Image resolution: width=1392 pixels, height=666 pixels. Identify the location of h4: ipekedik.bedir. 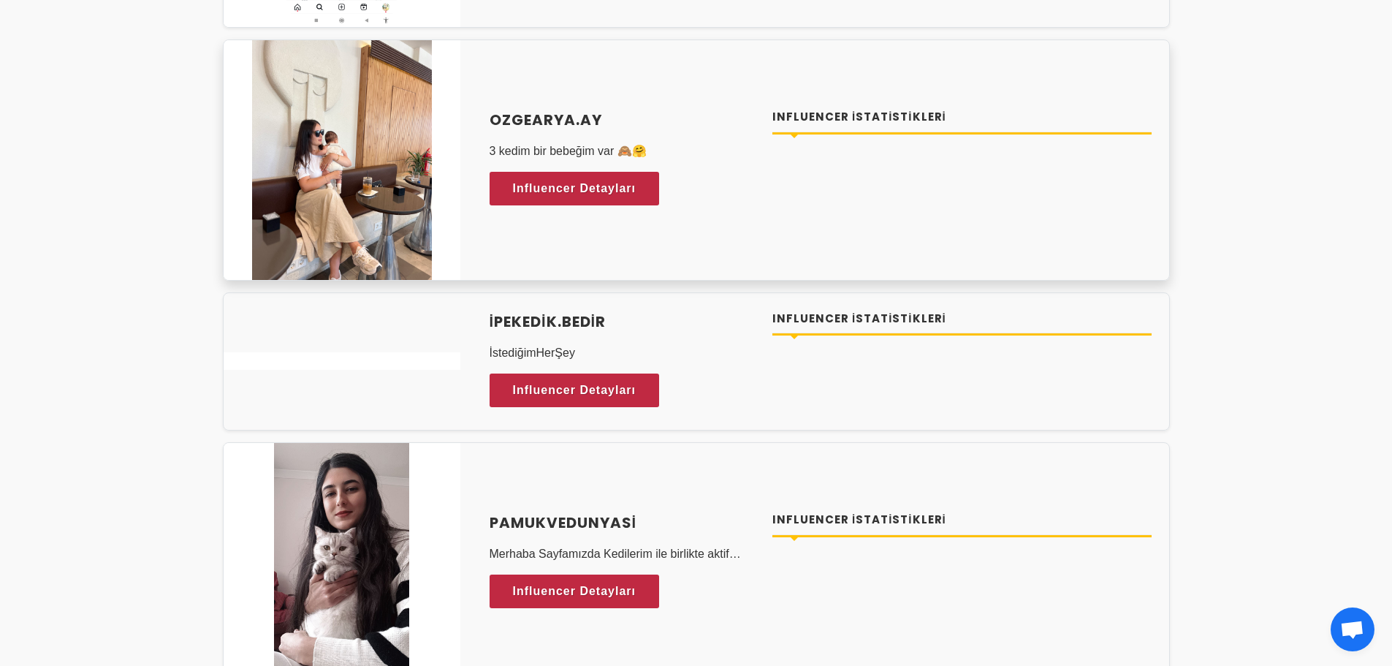
(622, 321).